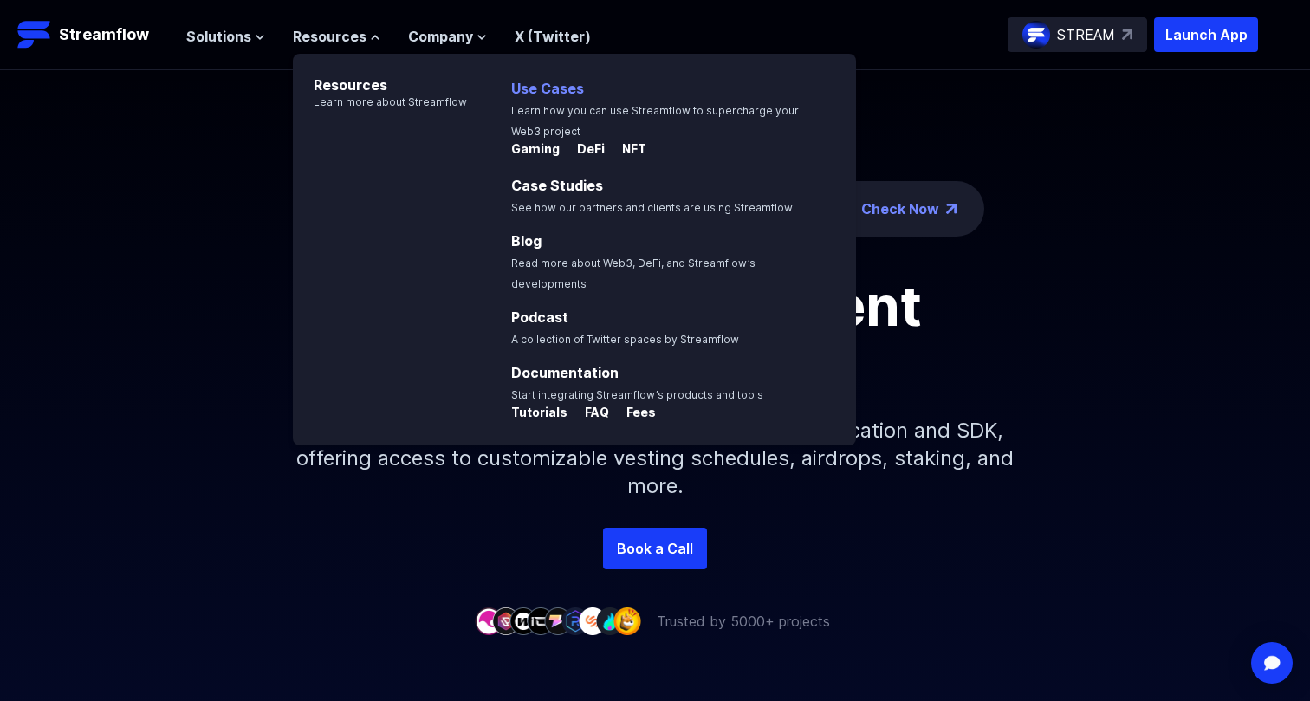 The height and width of the screenshot is (701, 1310). I want to click on img: company-2, so click(506, 620).